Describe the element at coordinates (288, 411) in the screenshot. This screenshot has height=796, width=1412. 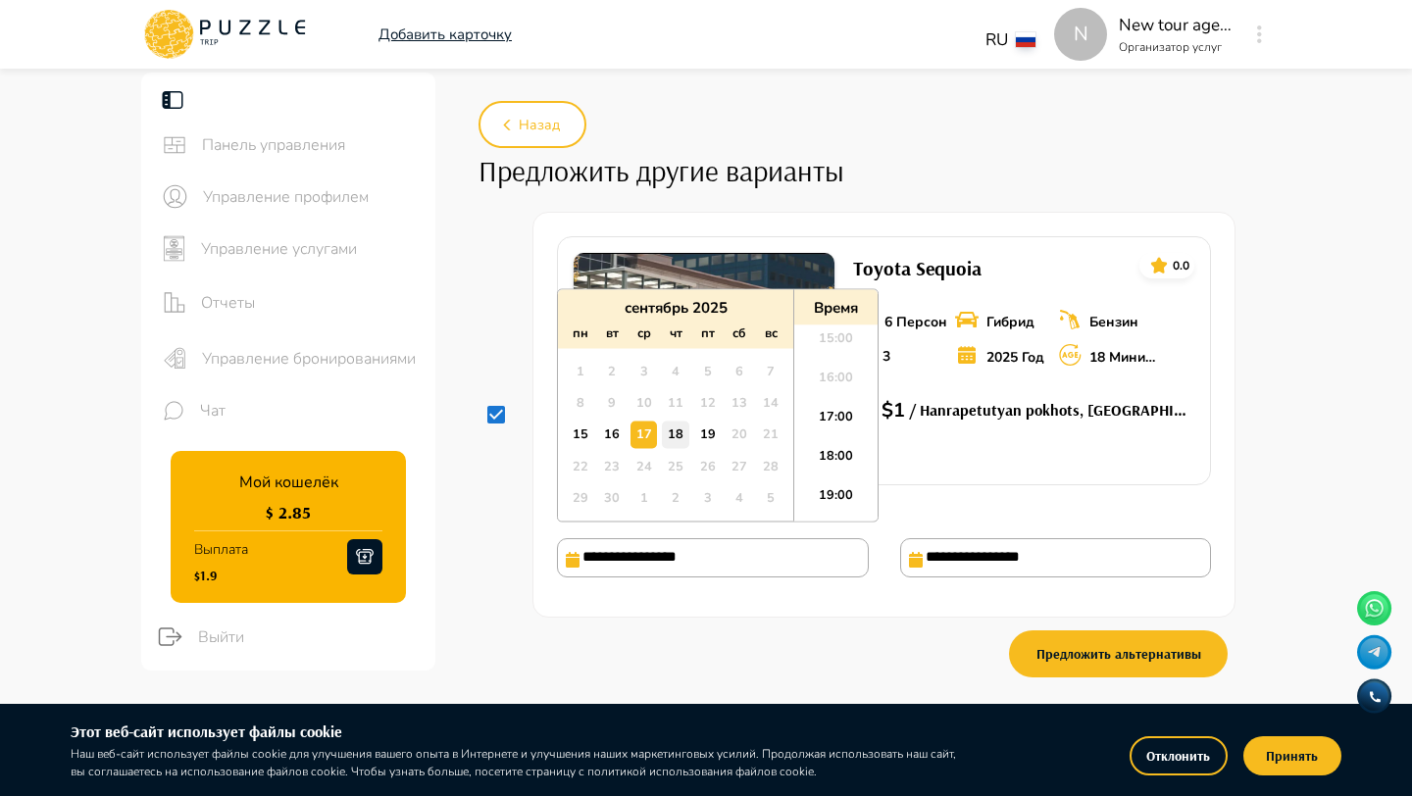
I see `div: sidebar iconsЧат` at that location.